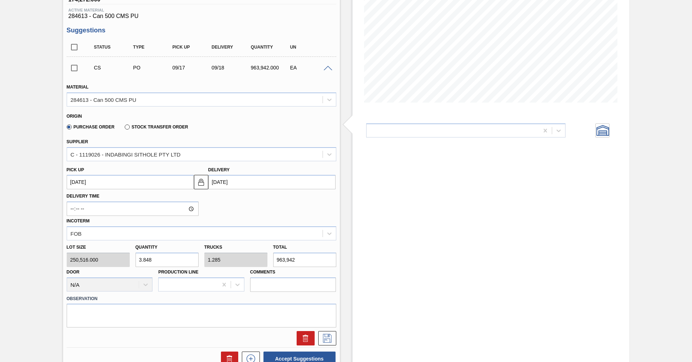  I want to click on label: Lot size, so click(98, 248).